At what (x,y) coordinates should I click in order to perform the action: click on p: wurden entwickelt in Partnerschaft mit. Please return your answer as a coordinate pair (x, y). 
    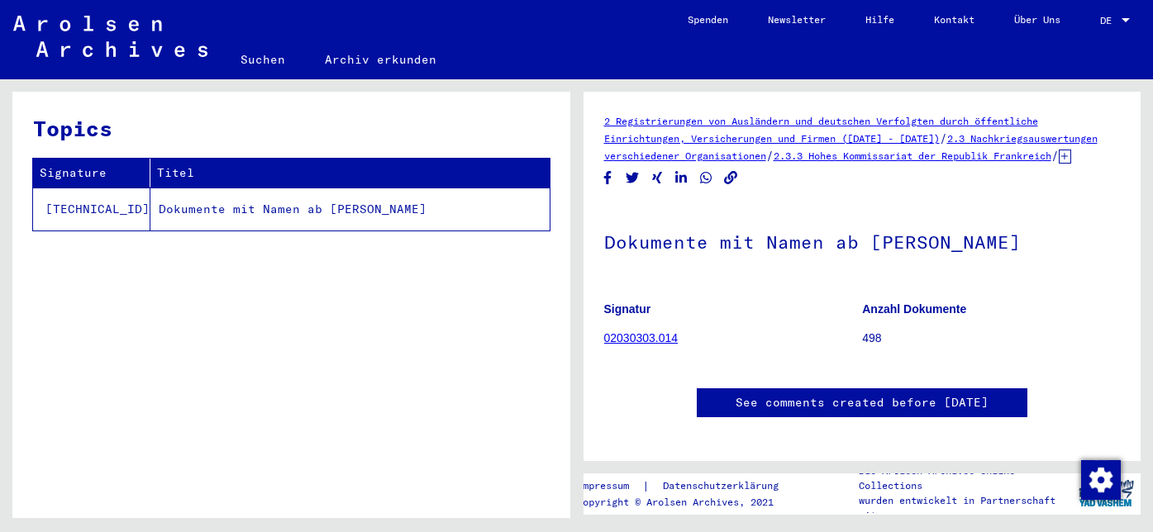
    Looking at the image, I should click on (965, 508).